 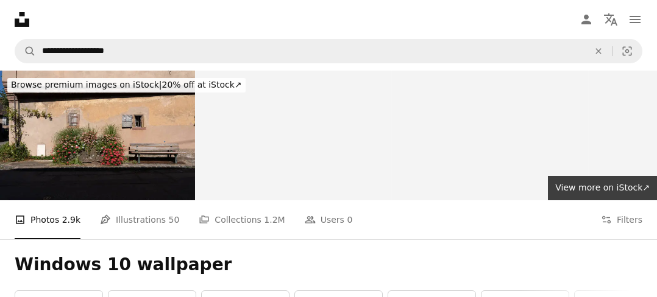 What do you see at coordinates (349, 220) in the screenshot?
I see `span: 0` at bounding box center [349, 220].